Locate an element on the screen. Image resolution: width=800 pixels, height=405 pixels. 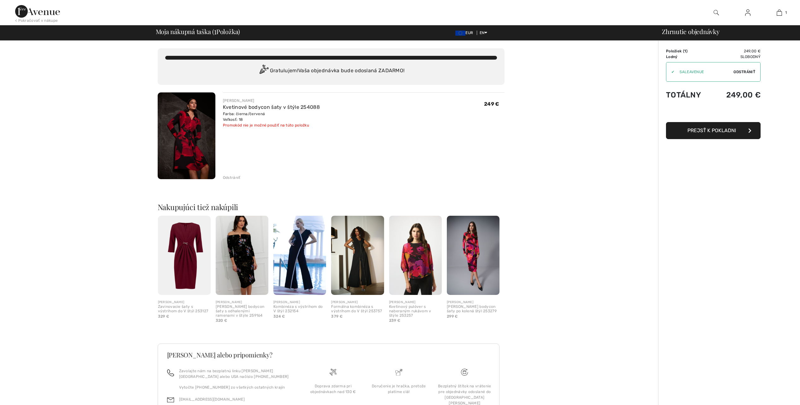
div: Promokód nie je možné použiť na túto položku is located at coordinates (271, 125).